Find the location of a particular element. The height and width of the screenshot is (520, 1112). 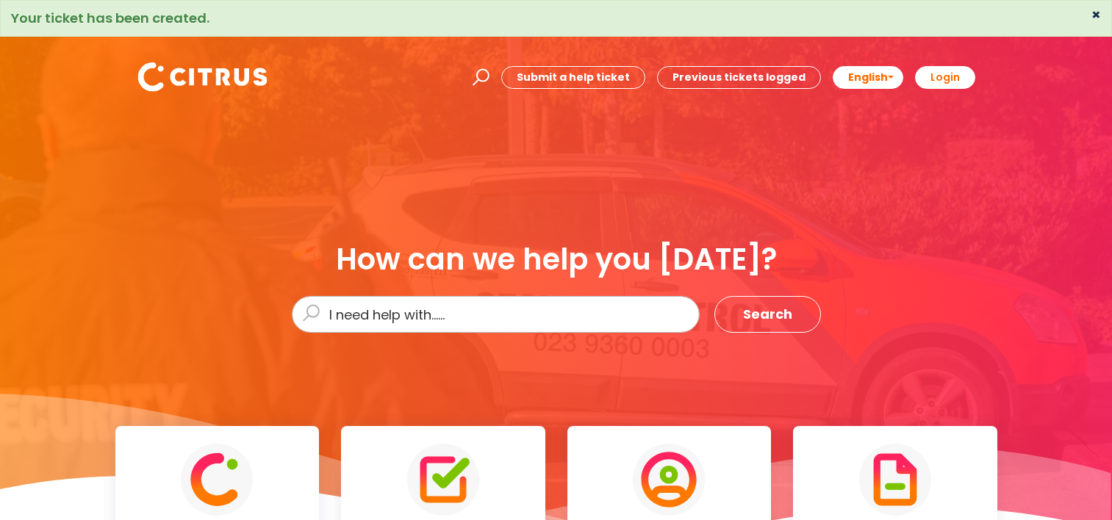

b: Login is located at coordinates (945, 77).